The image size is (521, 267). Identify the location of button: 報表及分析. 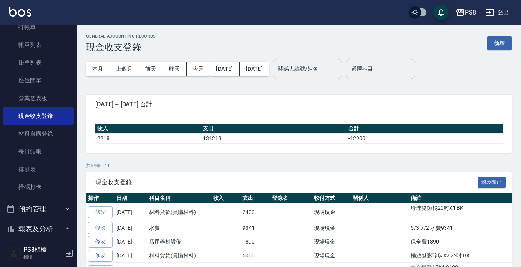
(38, 229).